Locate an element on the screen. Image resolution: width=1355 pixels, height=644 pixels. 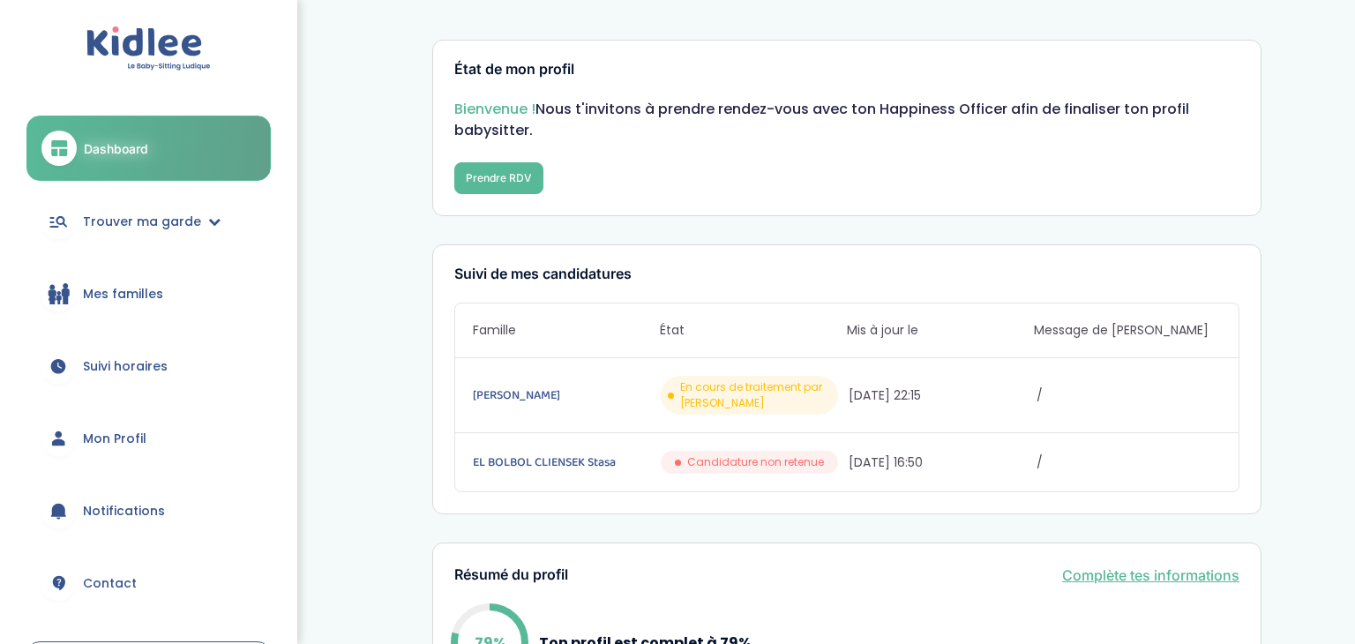
span: Dashboard is located at coordinates (116, 148).